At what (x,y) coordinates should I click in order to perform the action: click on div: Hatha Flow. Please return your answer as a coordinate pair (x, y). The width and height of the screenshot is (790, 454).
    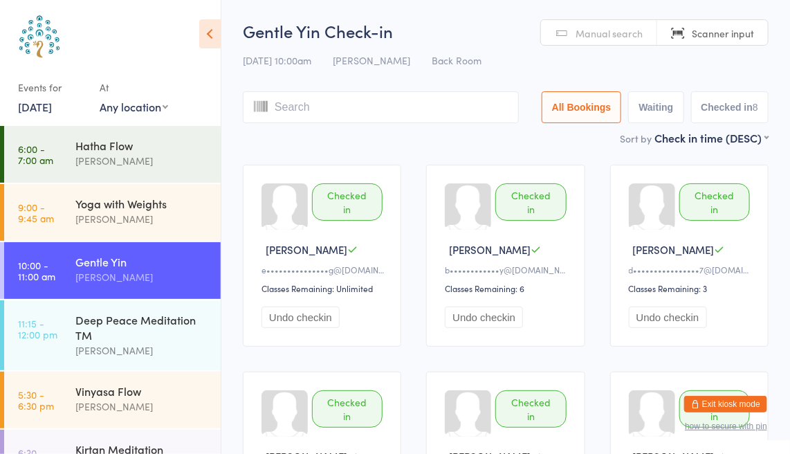
    Looking at the image, I should click on (142, 145).